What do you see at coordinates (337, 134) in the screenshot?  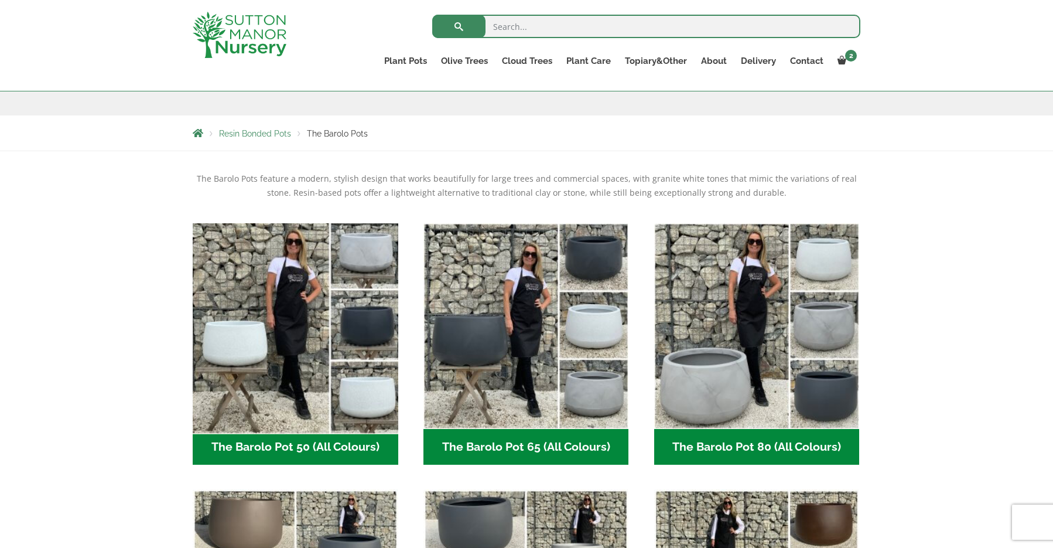 I see `span: The Barolo Pots` at bounding box center [337, 134].